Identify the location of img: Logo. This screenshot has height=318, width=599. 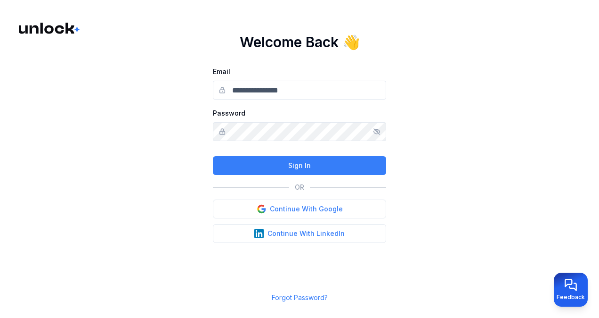
(50, 28).